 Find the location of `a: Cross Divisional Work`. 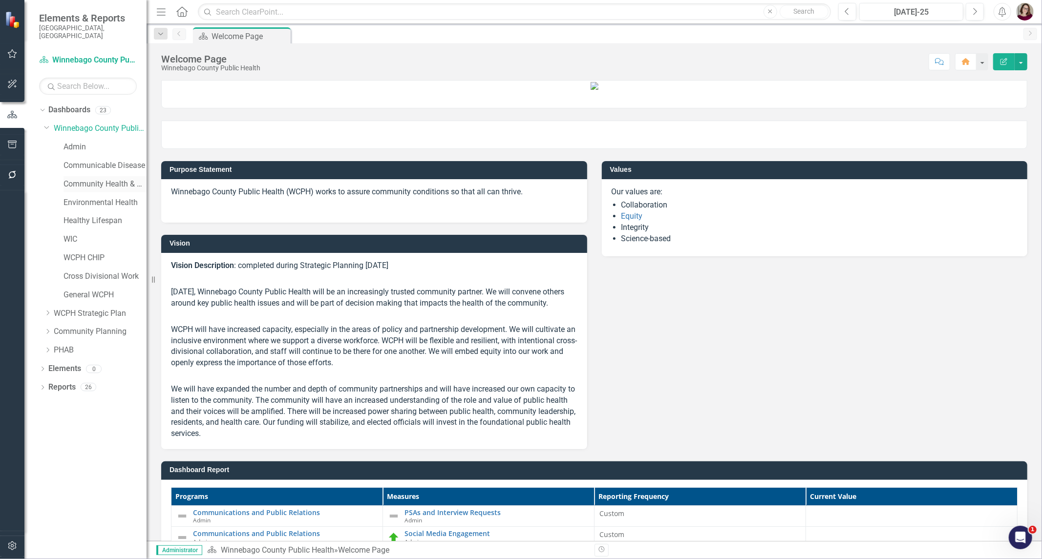

a: Cross Divisional Work is located at coordinates (105, 277).